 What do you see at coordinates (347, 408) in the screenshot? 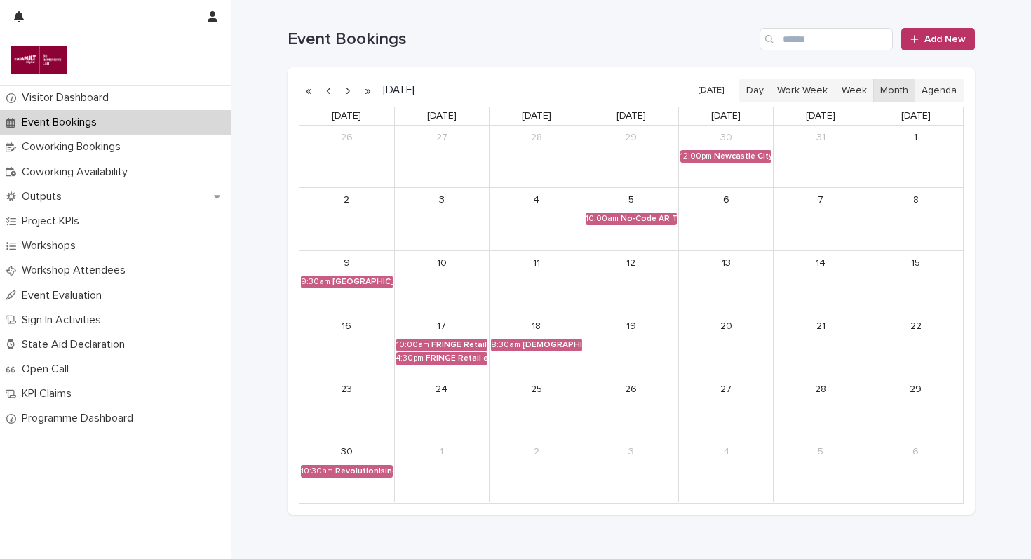
I see `td: June 23, 2025` at bounding box center [347, 408].